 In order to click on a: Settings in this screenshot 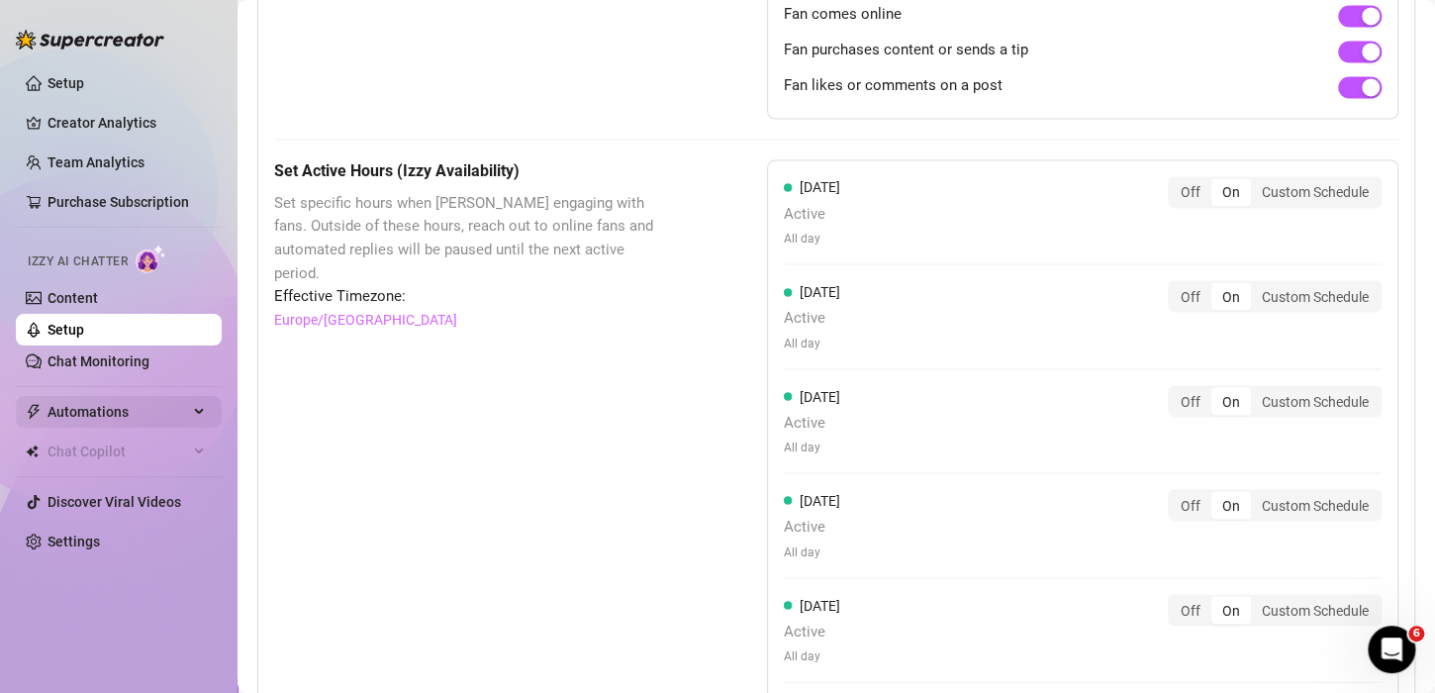, I will do `click(73, 541)`.